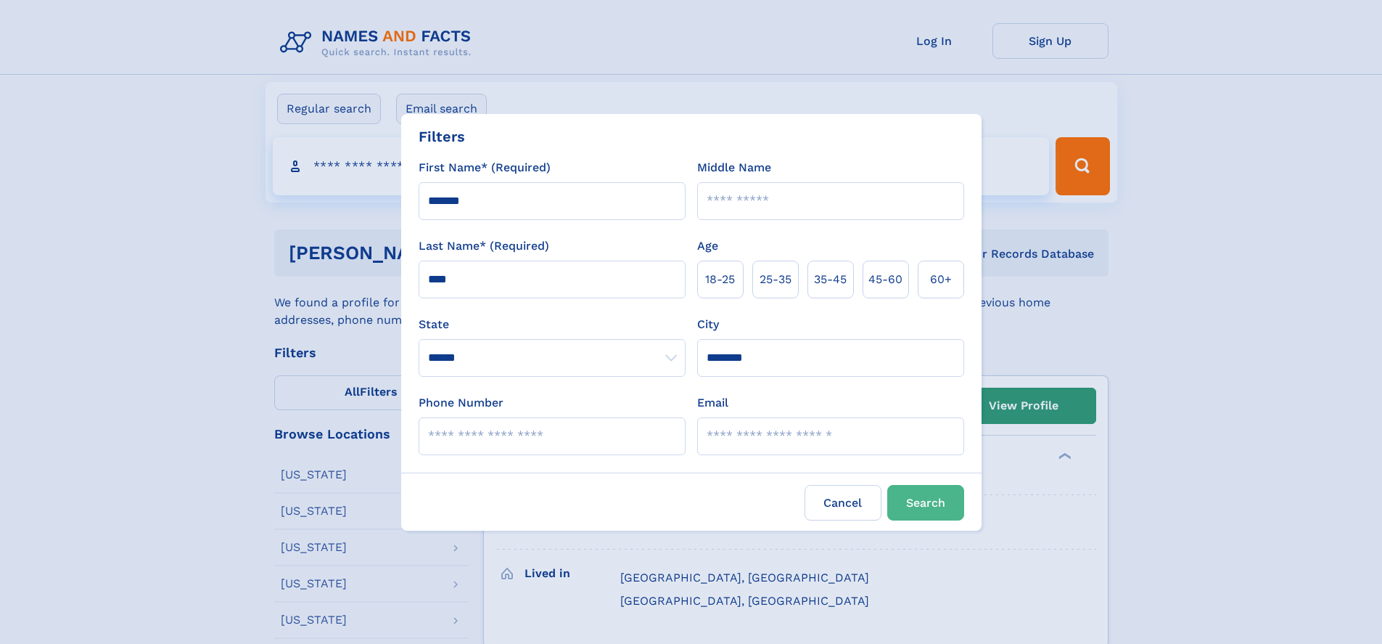 The image size is (1382, 644). I want to click on span: 60+, so click(941, 279).